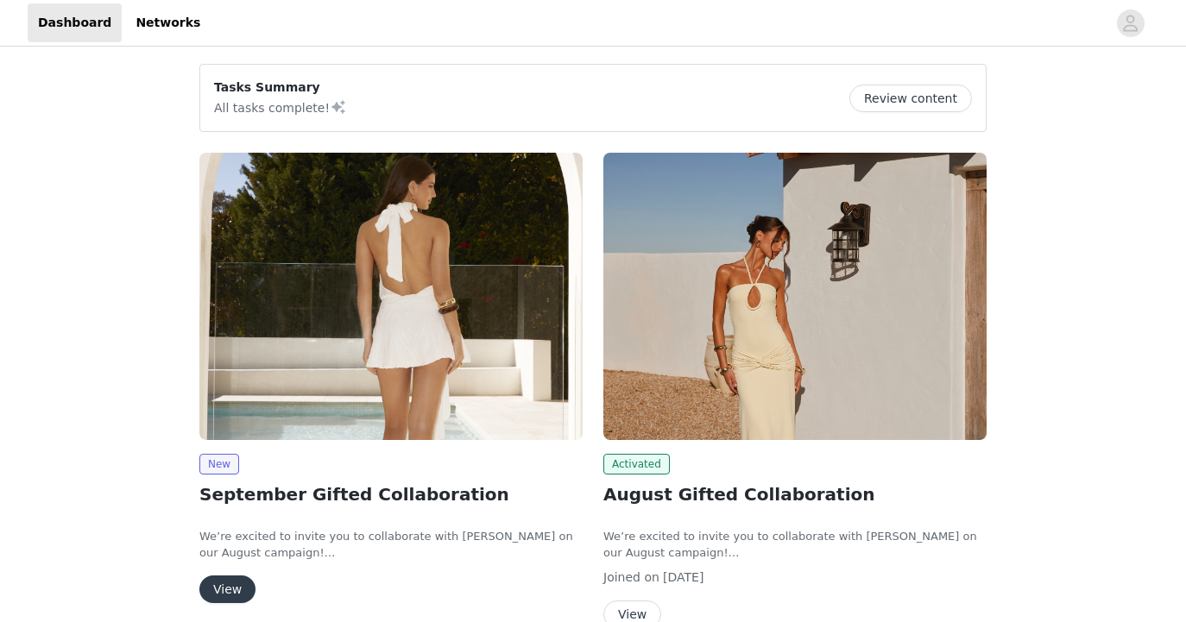 This screenshot has height=622, width=1186. Describe the element at coordinates (167, 22) in the screenshot. I see `a: Networks` at that location.